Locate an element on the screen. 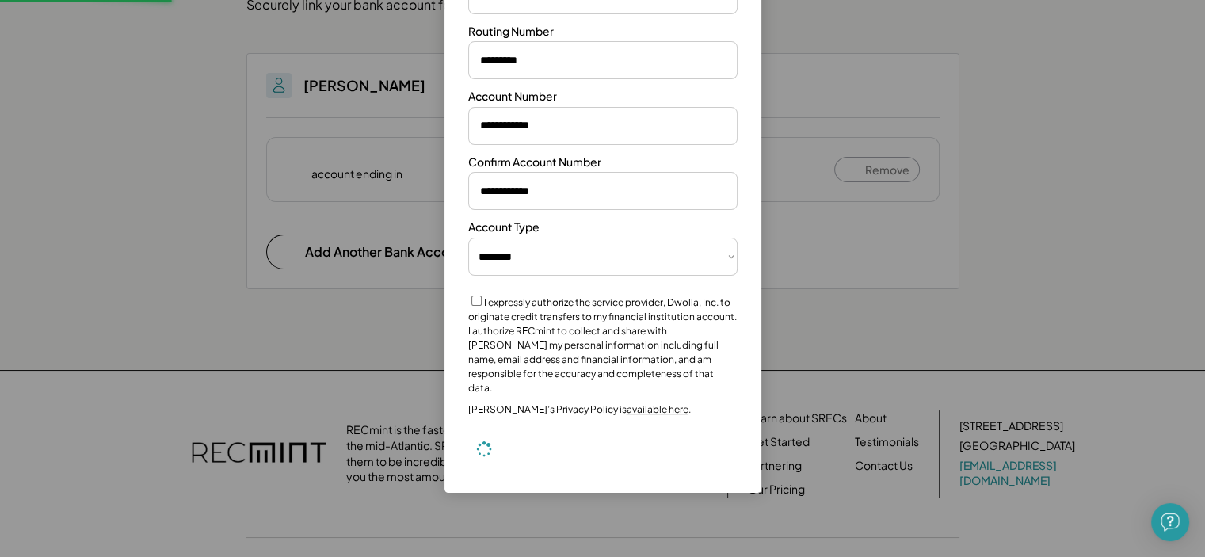  a: available here is located at coordinates (658, 409).